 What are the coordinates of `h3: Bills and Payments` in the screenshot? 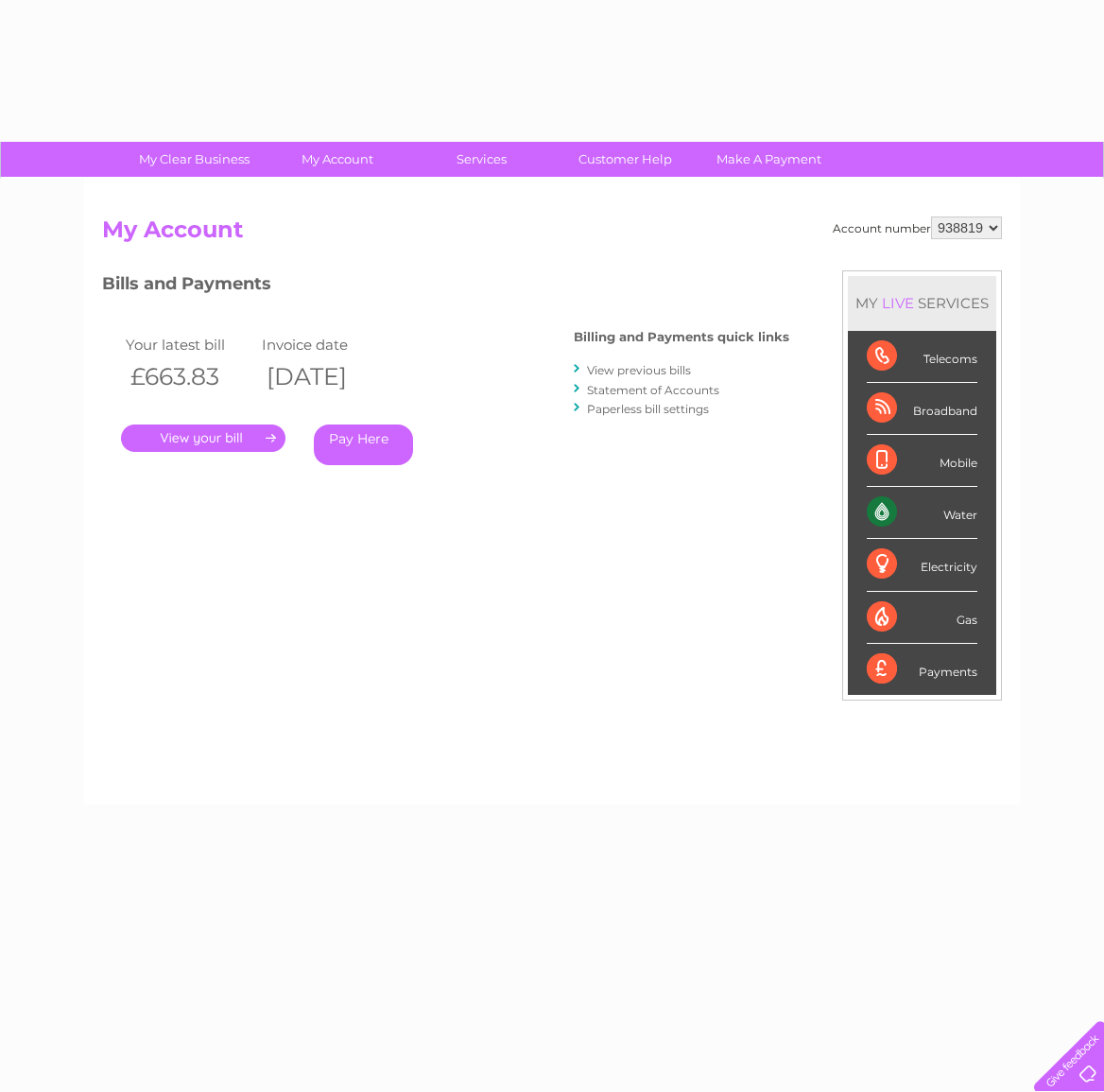 It's located at (446, 287).